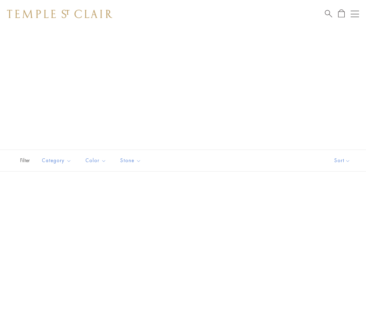 This screenshot has height=309, width=366. I want to click on button: Category, so click(56, 161).